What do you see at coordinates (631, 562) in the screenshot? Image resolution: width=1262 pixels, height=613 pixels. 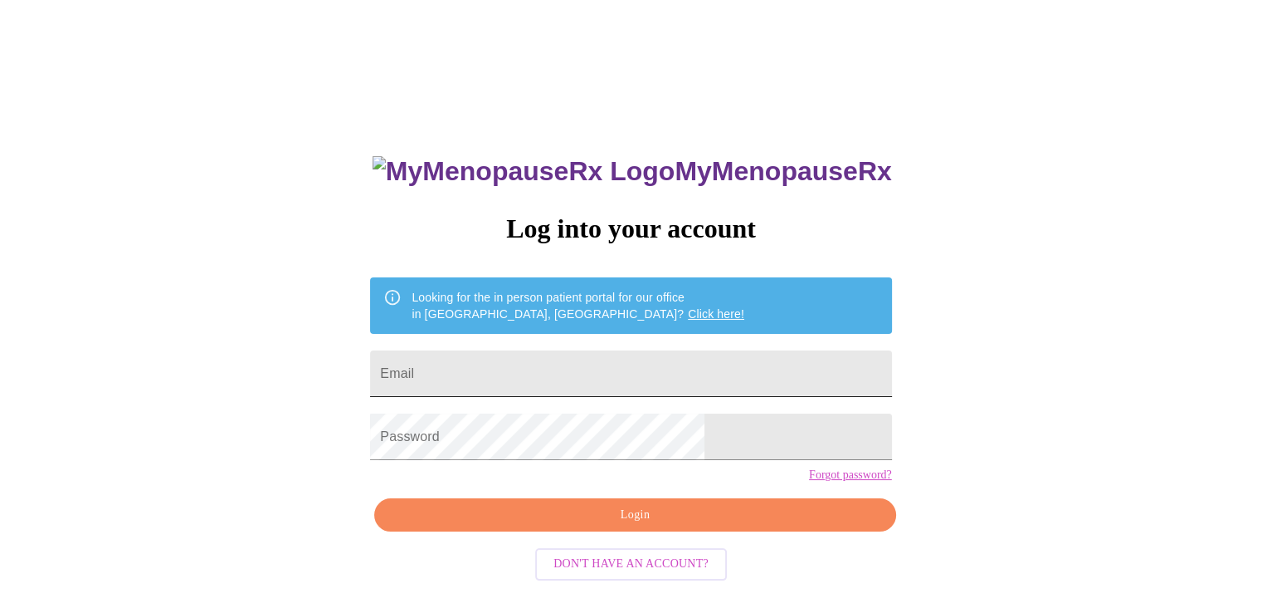 I see `a: Don't have an account?` at bounding box center [631, 562].